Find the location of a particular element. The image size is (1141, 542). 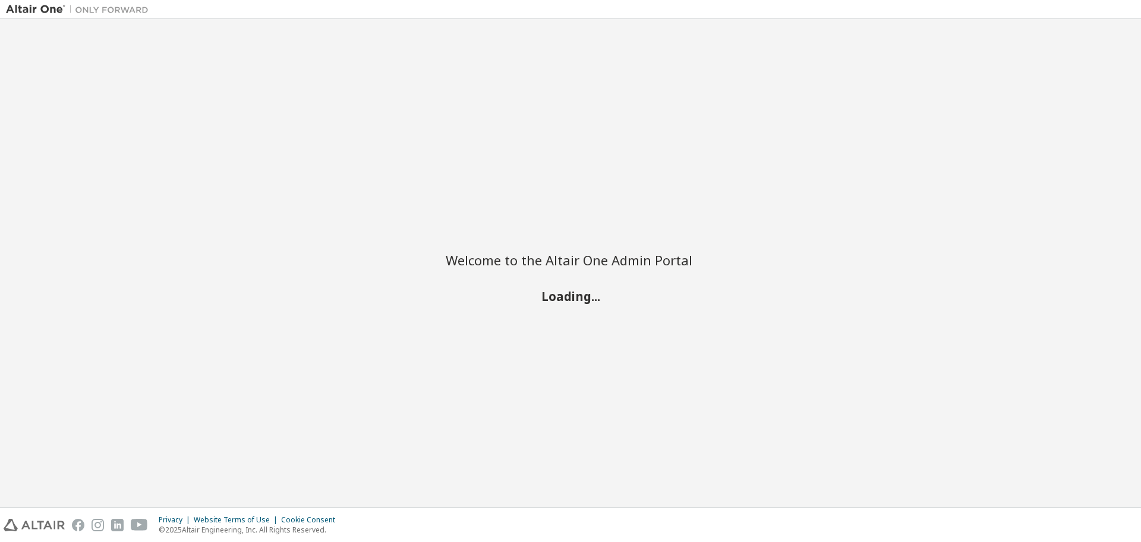

h2: Loading... is located at coordinates (571, 295).